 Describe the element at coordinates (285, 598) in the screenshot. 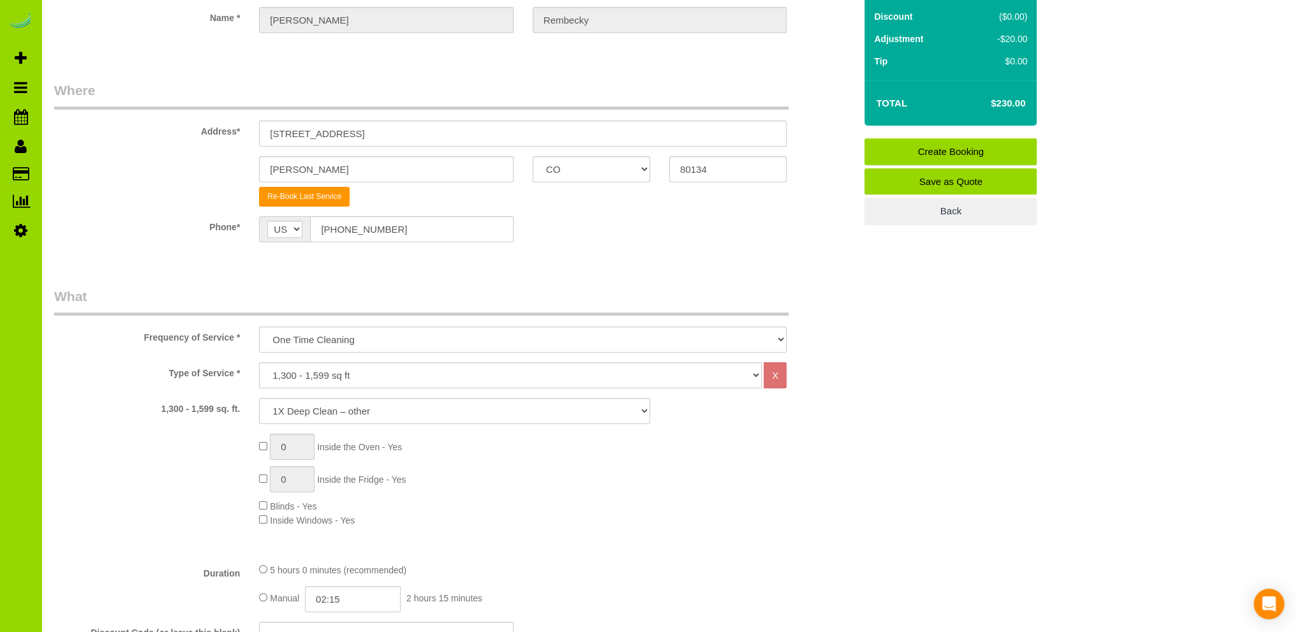

I see `span: Manual` at that location.